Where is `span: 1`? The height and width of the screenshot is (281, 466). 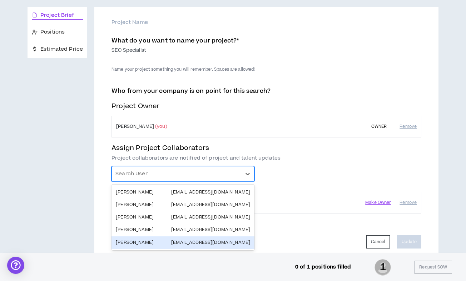 span: 1 is located at coordinates (383, 268).